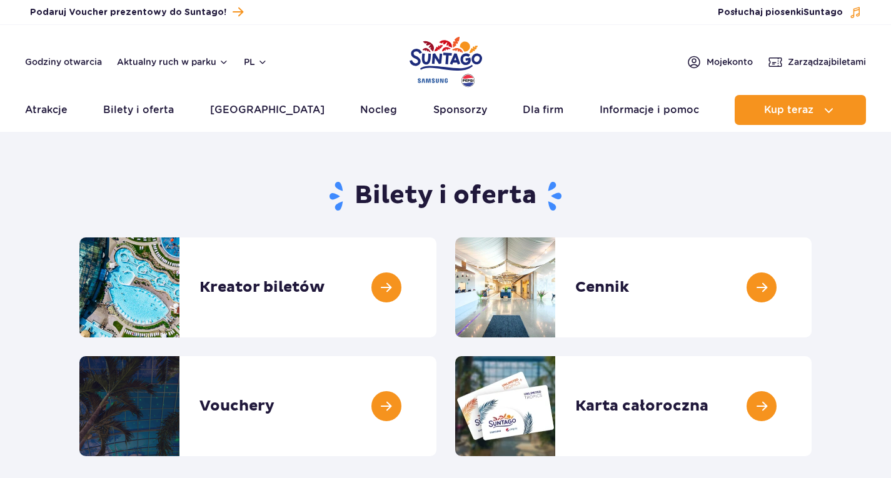 The image size is (891, 478). Describe the element at coordinates (826, 62) in the screenshot. I see `span: Zarządzaj biletami` at that location.